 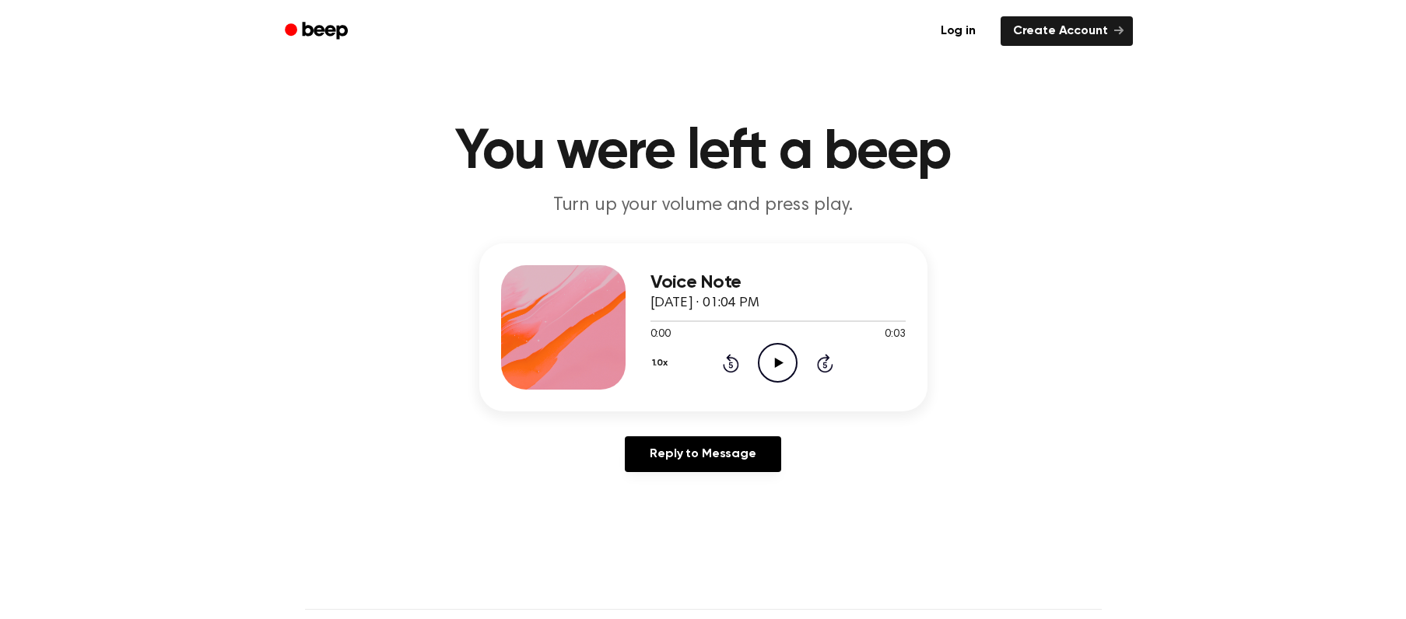 What do you see at coordinates (895, 335) in the screenshot?
I see `span: 0:03` at bounding box center [895, 335].